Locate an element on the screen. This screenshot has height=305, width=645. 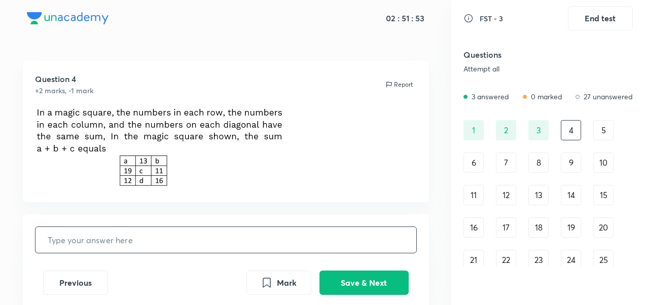
img: 14-08-25-11:00:06-AM is located at coordinates (159, 147).